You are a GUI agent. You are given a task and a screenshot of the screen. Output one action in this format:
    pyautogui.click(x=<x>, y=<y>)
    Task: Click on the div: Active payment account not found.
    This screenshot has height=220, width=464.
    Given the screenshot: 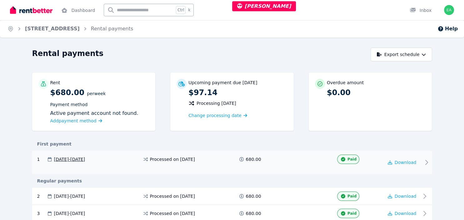 What is the action you would take?
    pyautogui.click(x=100, y=113)
    